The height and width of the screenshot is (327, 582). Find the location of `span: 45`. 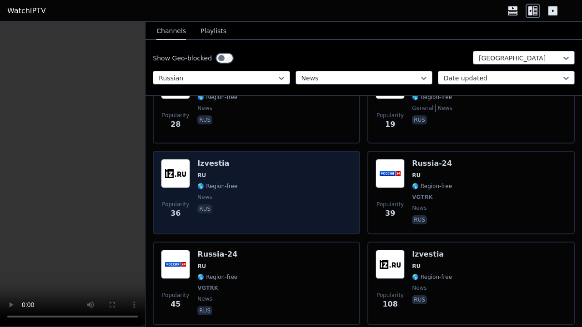

span: 45 is located at coordinates (175, 305).